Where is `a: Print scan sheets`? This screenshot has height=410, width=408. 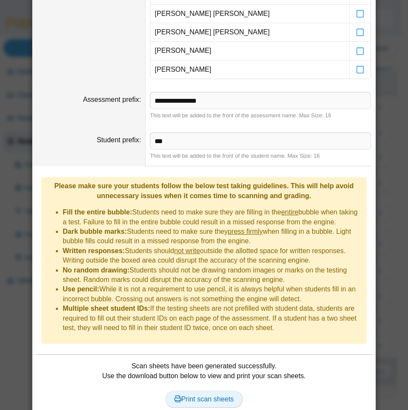
a: Print scan sheets is located at coordinates (204, 399).